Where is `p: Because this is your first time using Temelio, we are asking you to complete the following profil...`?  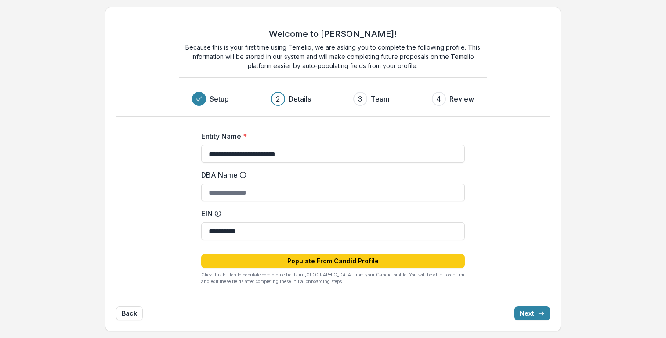
p: Because this is your first time using Temelio, we are asking you to complete the following profil... is located at coordinates (333, 56).